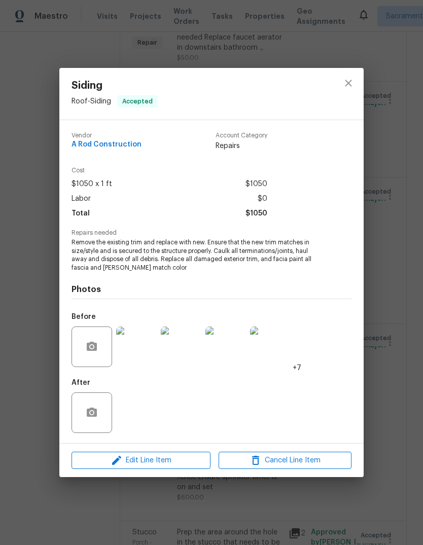  Describe the element at coordinates (141, 460) in the screenshot. I see `span: Edit Line Item` at that location.